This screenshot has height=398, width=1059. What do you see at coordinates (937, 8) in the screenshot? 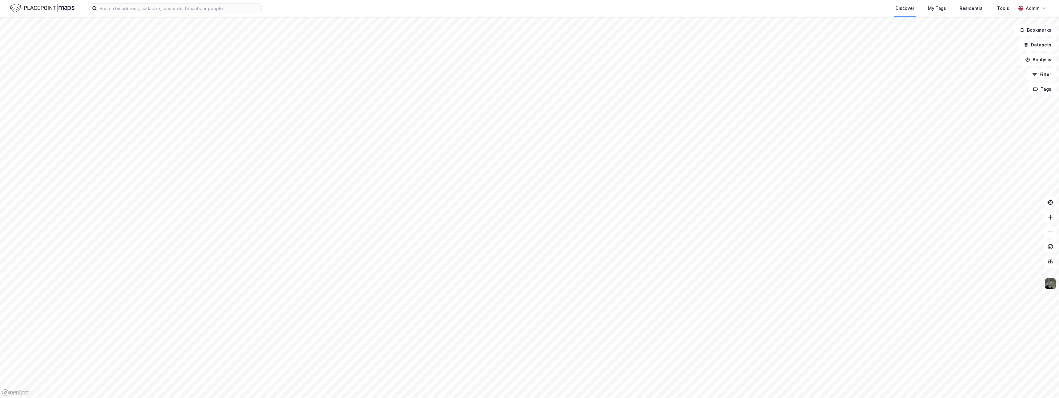
I see `div: My Tags` at bounding box center [937, 8].